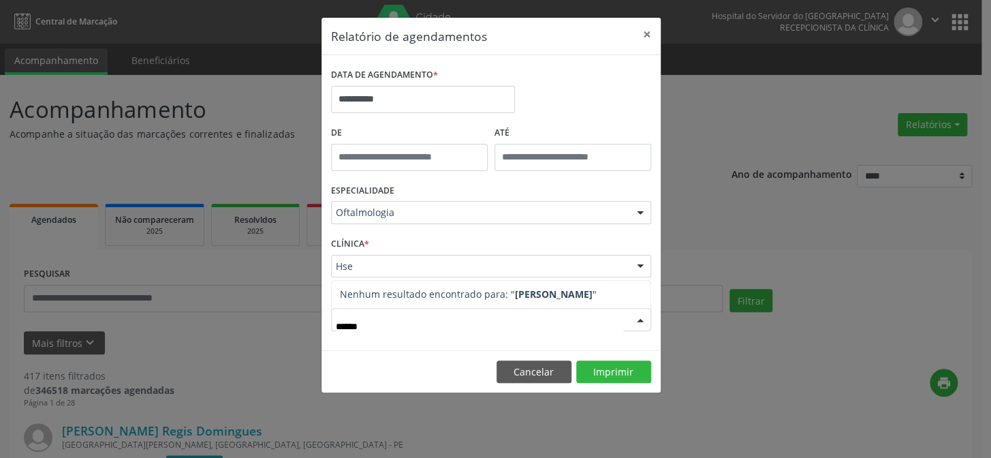  What do you see at coordinates (409, 36) in the screenshot?
I see `h5: Relatório de agendamentos` at bounding box center [409, 36].